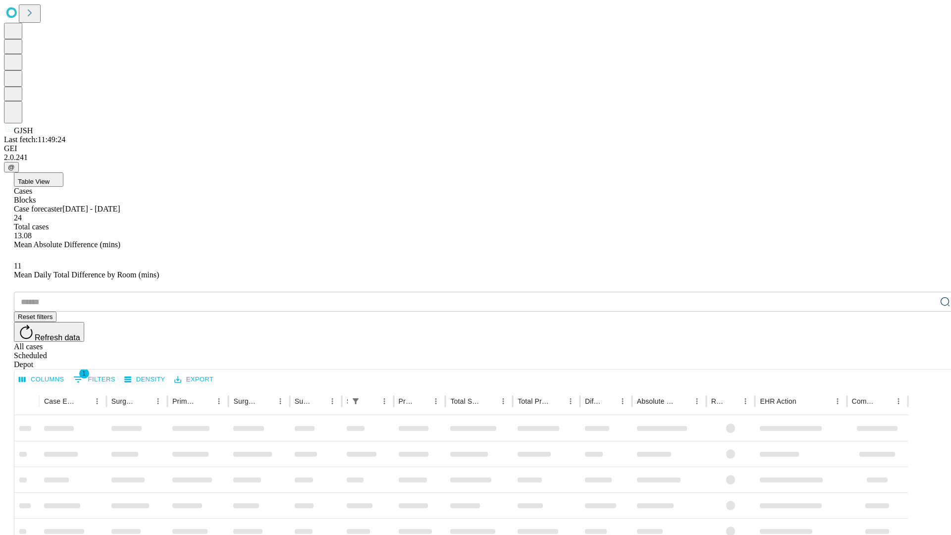 Image resolution: width=951 pixels, height=535 pixels. What do you see at coordinates (864, 401) in the screenshot?
I see `div: Comments` at bounding box center [864, 401].